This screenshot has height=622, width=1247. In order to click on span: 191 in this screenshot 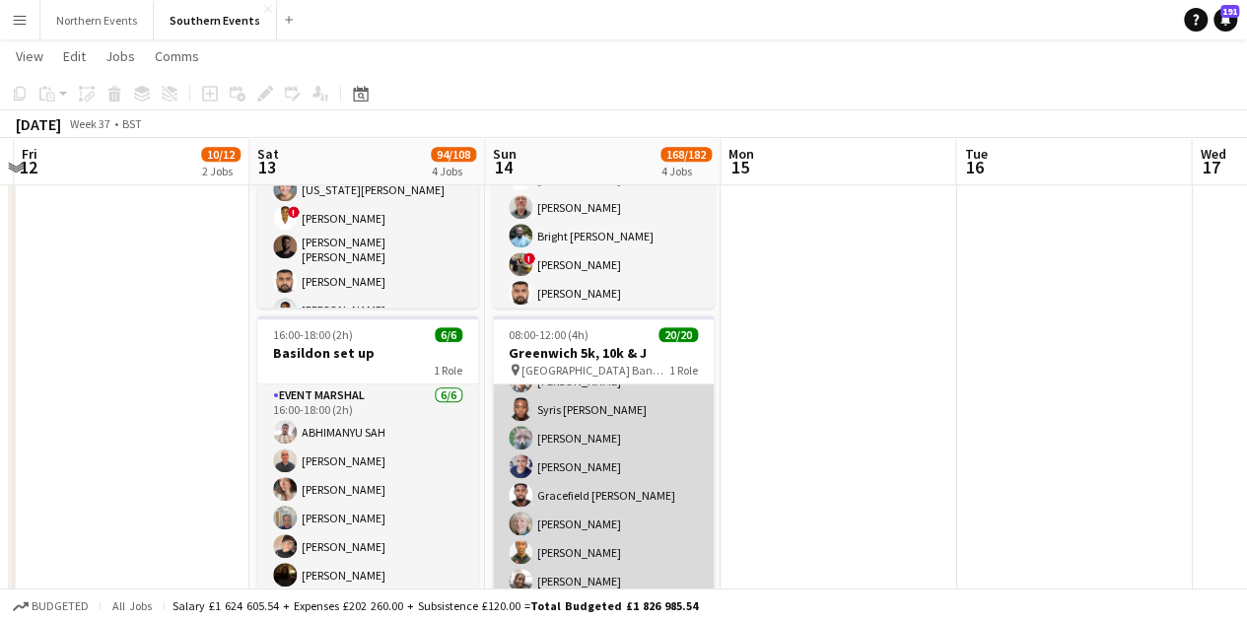, I will do `click(1229, 11)`.